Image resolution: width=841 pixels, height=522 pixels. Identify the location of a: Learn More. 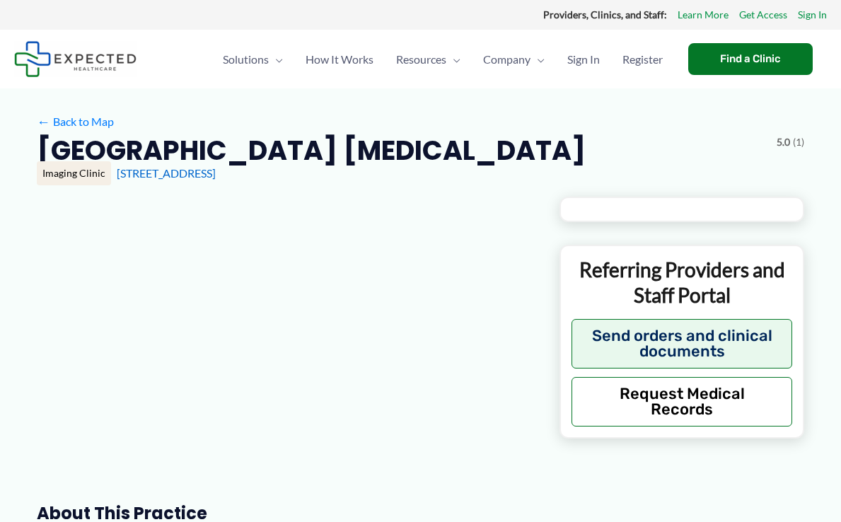
(703, 15).